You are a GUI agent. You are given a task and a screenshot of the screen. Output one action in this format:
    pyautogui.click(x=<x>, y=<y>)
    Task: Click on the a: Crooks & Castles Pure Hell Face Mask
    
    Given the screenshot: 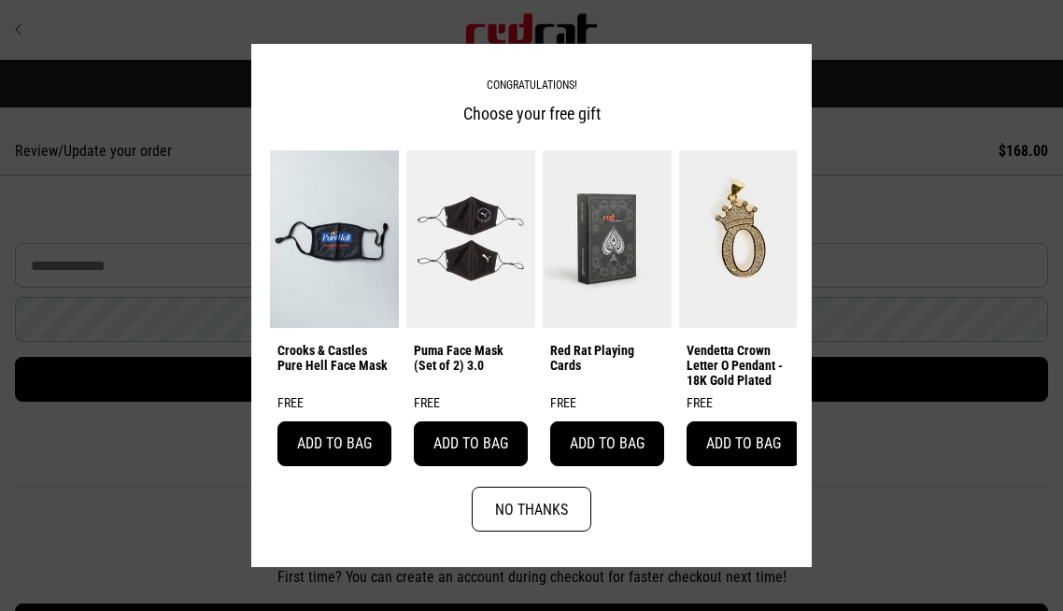 What is the action you would take?
    pyautogui.click(x=335, y=358)
    